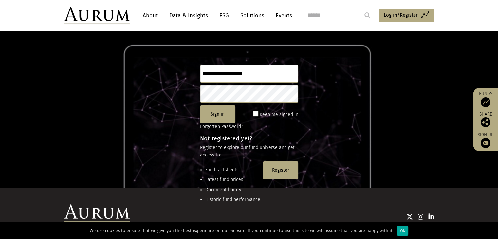 The height and width of the screenshot is (239, 498). I want to click on img: Instagram icon, so click(421, 217).